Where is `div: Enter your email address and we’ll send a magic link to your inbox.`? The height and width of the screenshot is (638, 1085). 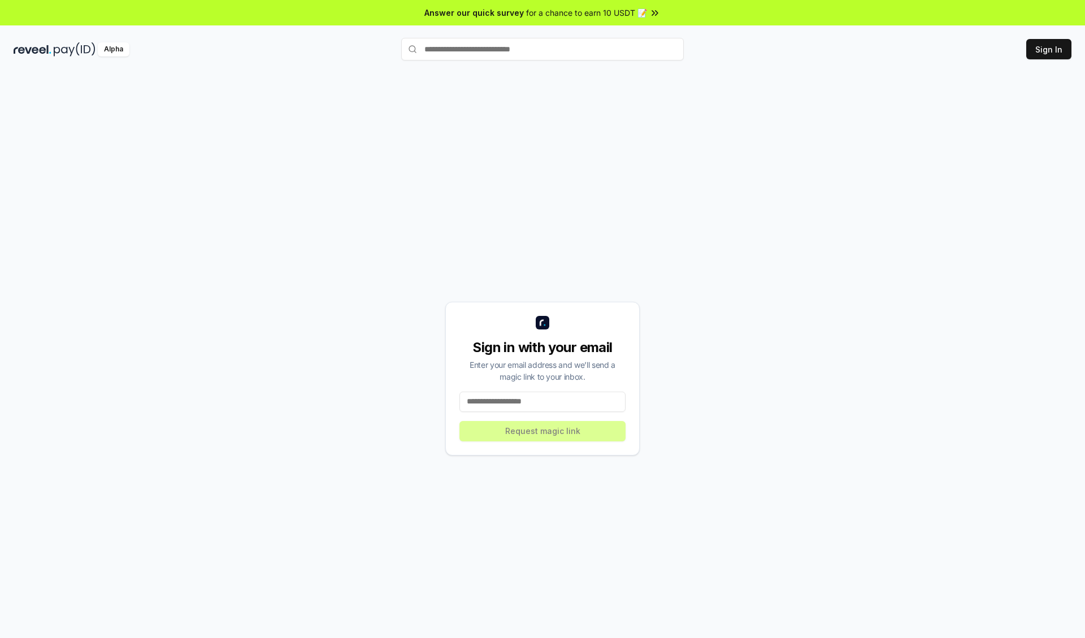
div: Enter your email address and we’ll send a magic link to your inbox. is located at coordinates (543, 371).